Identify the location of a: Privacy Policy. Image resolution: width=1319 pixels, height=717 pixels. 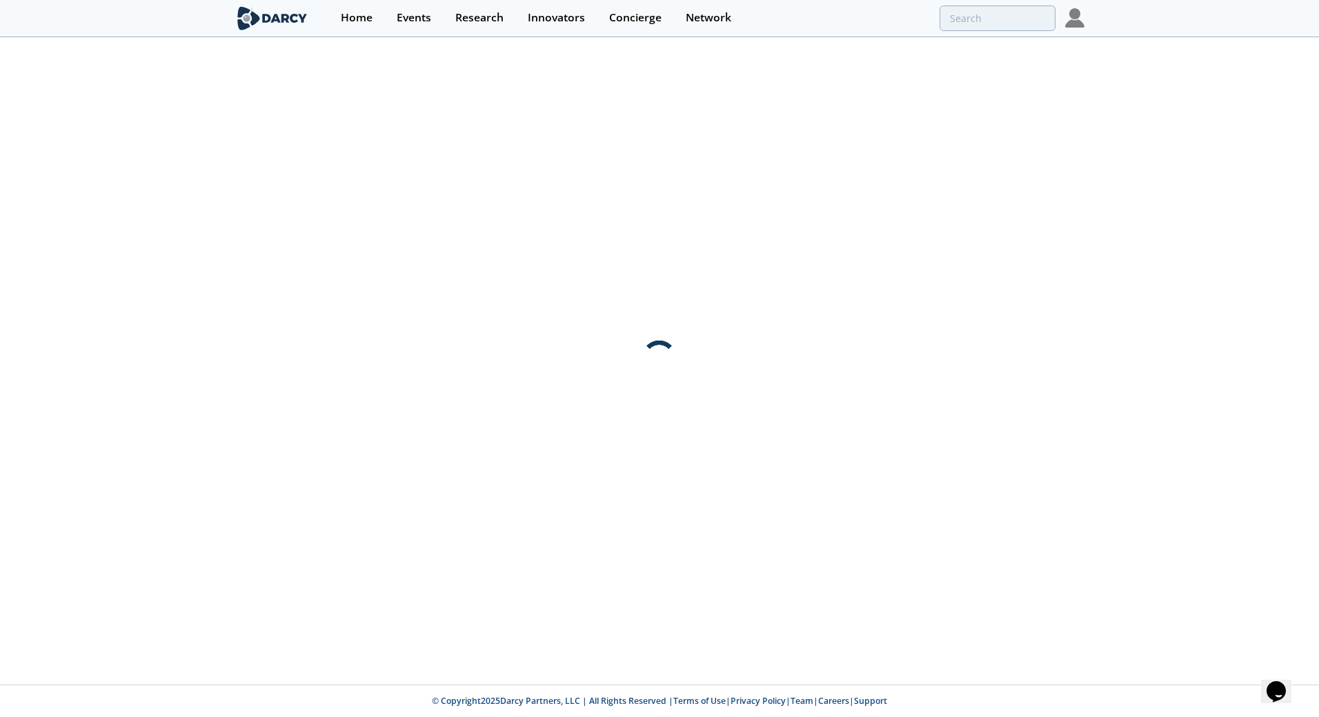
(758, 701).